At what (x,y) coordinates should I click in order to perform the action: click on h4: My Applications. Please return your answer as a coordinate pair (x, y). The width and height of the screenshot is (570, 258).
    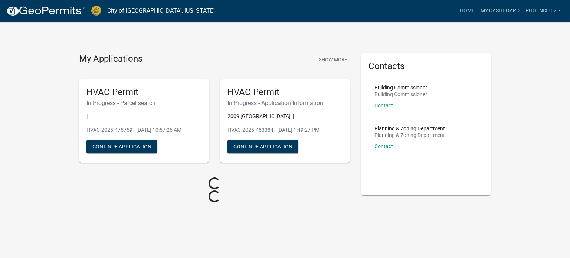
    Looking at the image, I should click on (111, 59).